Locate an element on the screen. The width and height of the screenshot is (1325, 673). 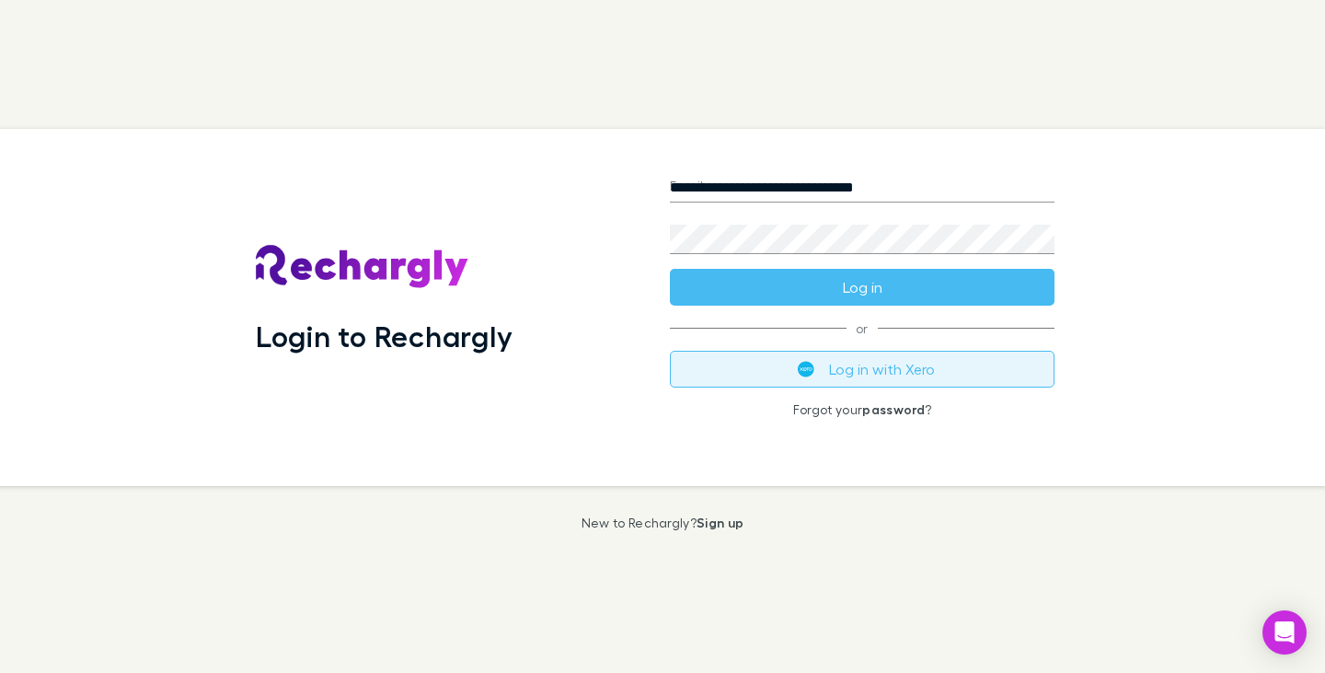
img: Xero's logo is located at coordinates (806, 369).